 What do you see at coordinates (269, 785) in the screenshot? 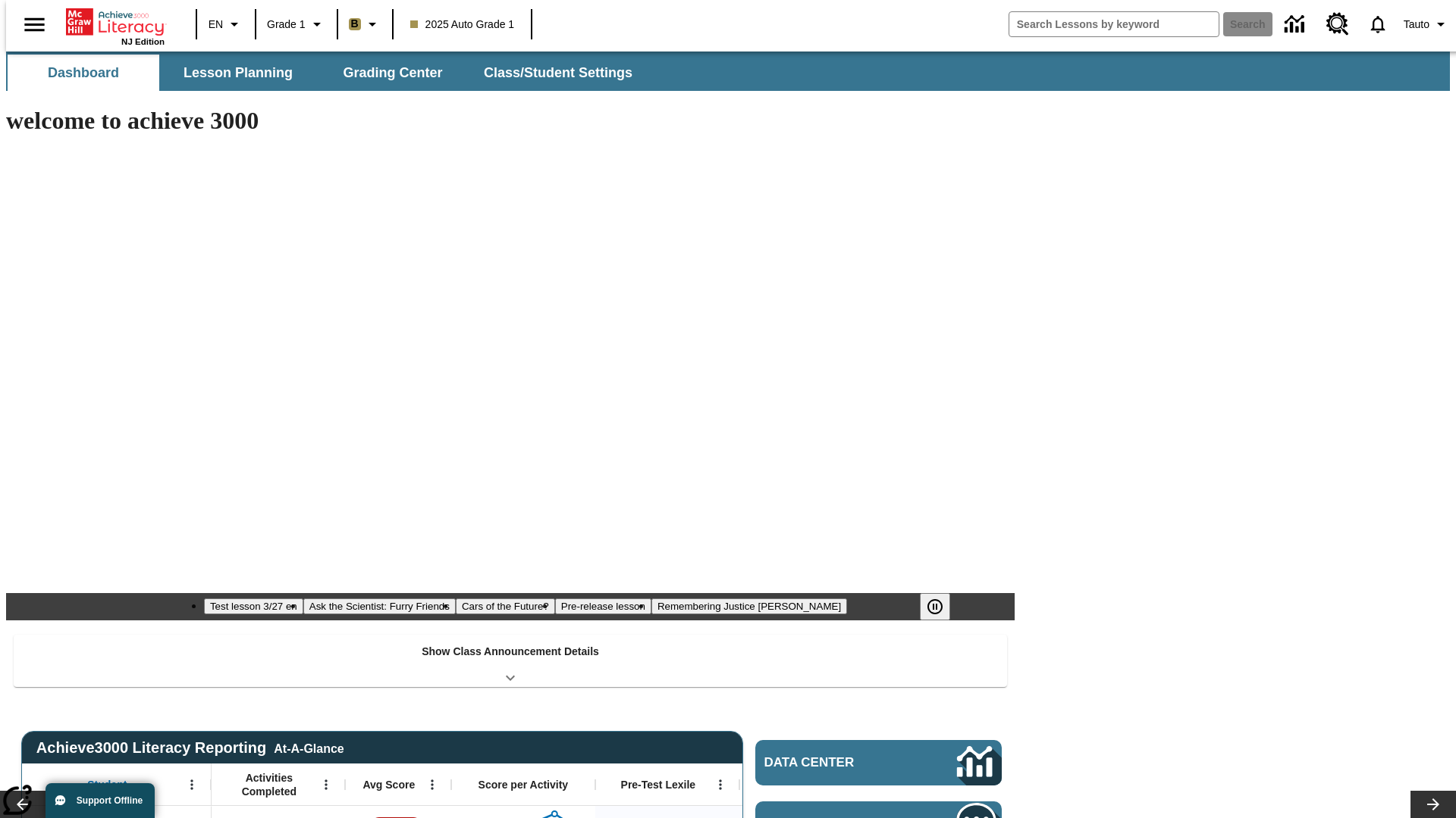
I see `span: Activities Completed` at bounding box center [269, 785].